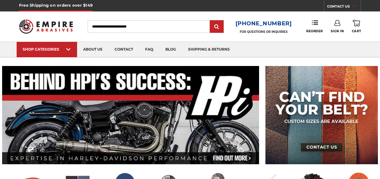 The height and width of the screenshot is (179, 380). I want to click on a: CONTACT US, so click(343, 7).